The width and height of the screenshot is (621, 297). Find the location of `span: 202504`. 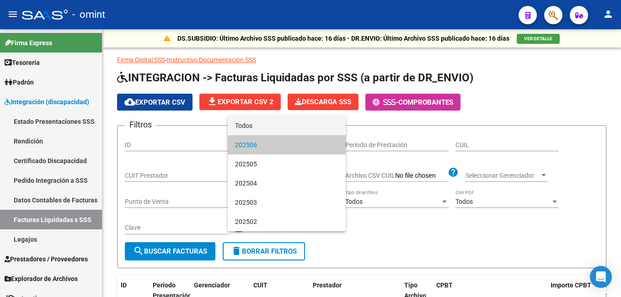

span: 202504 is located at coordinates (287, 183).